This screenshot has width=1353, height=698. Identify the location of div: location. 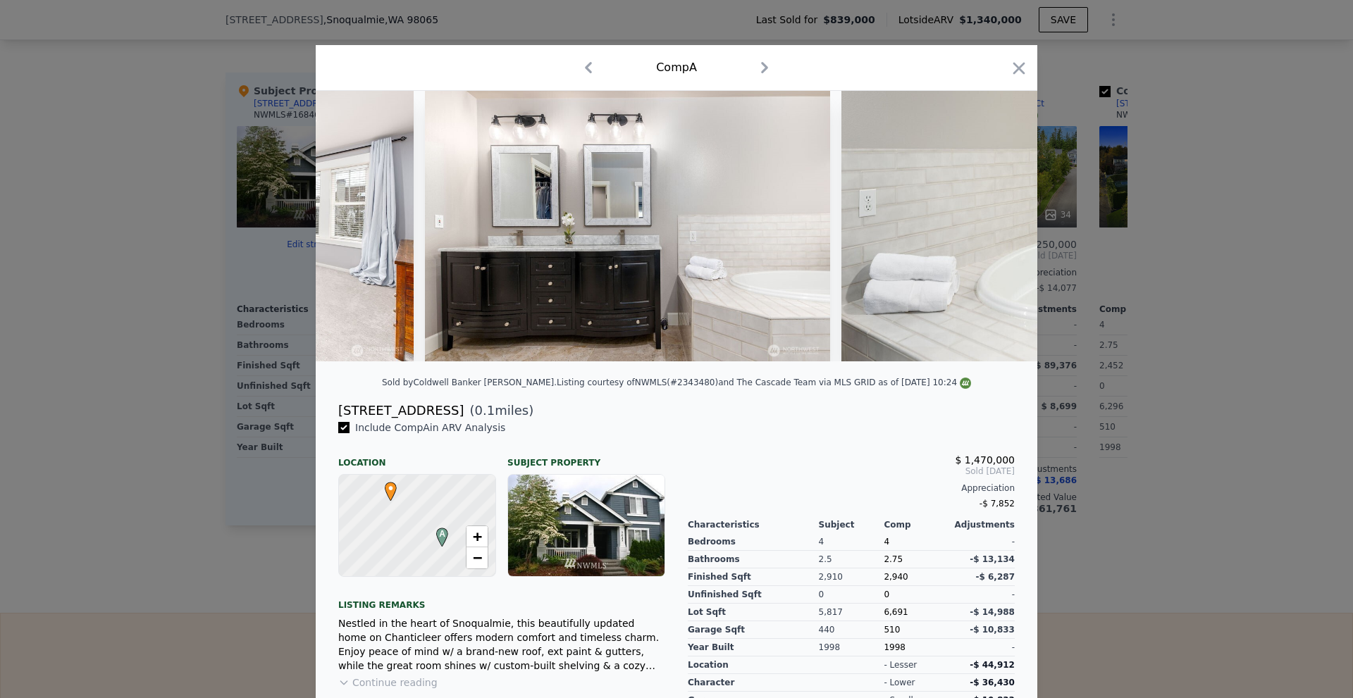
(753, 665).